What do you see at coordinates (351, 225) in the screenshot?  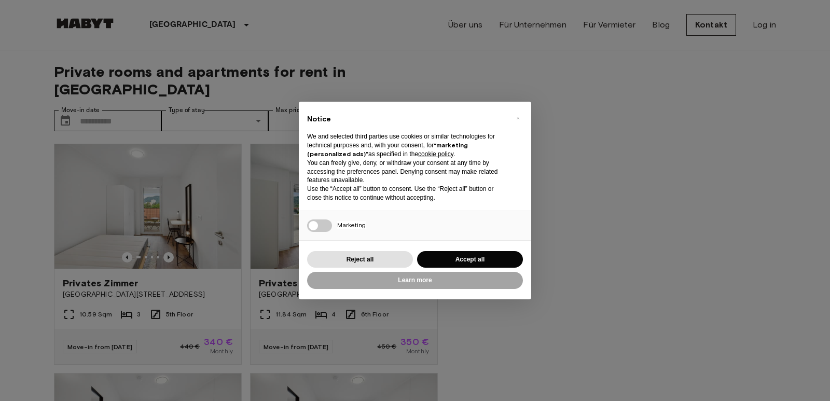 I see `span: Marketing` at bounding box center [351, 225].